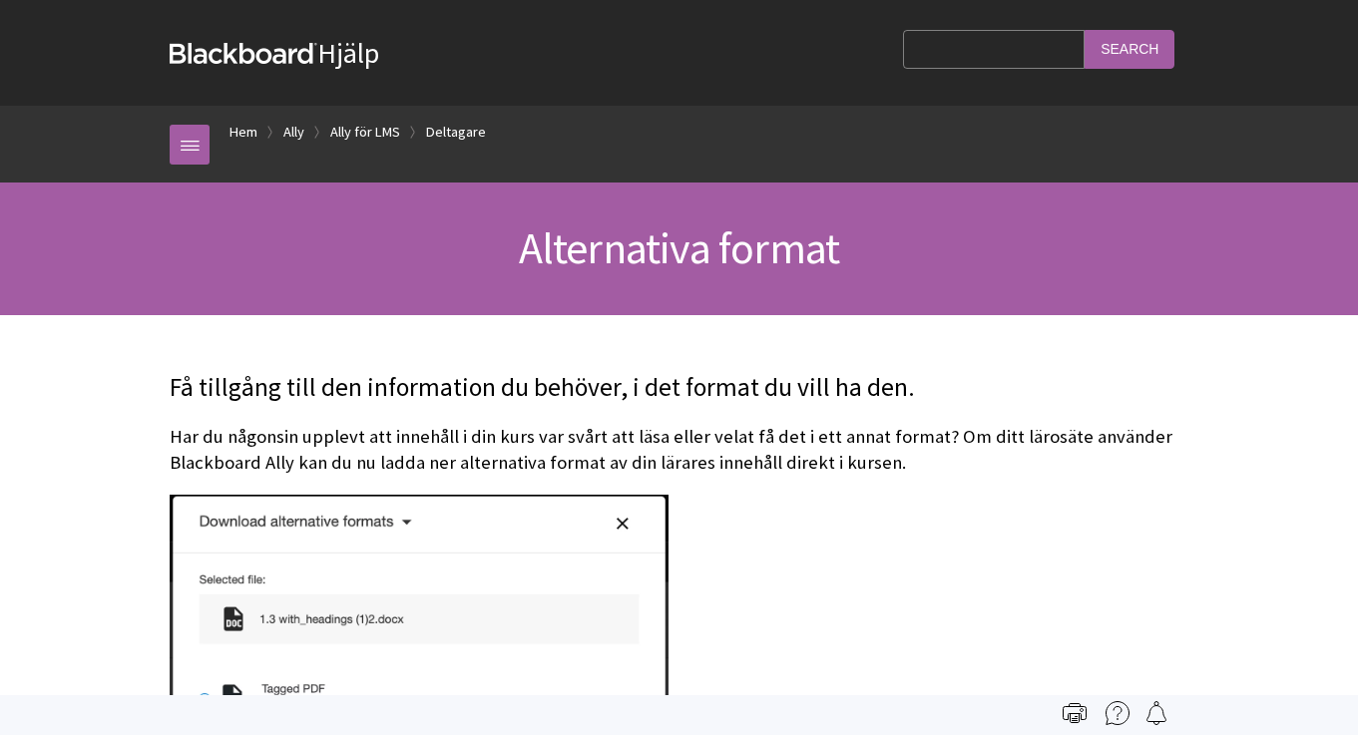  Describe the element at coordinates (1129, 49) in the screenshot. I see `input: Search` at that location.